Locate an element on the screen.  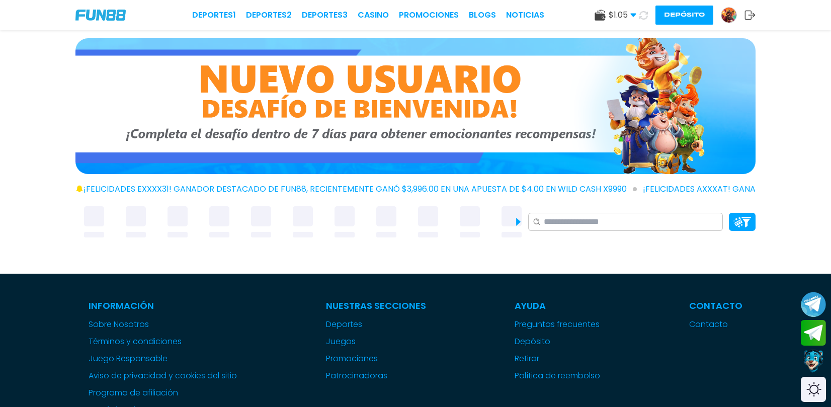
a: Deportes1 is located at coordinates (214, 15).